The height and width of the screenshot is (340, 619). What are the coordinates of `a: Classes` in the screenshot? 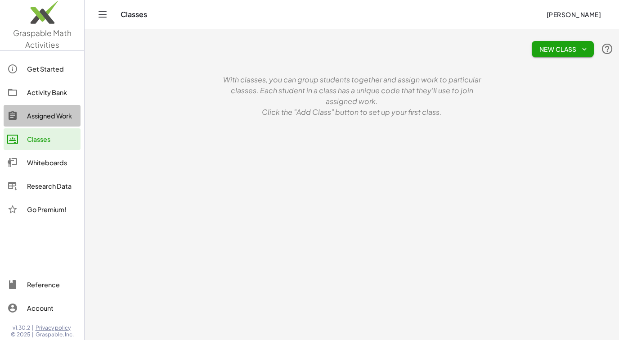 It's located at (42, 139).